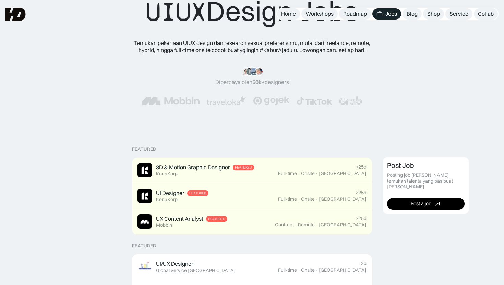  What do you see at coordinates (174, 264) in the screenshot?
I see `div: UI/UX Designer` at bounding box center [174, 264].